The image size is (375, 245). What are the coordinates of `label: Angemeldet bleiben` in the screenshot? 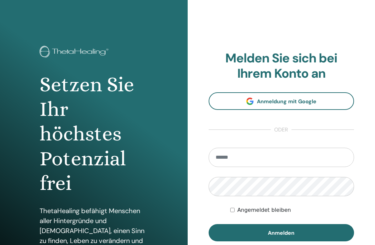 It's located at (264, 210).